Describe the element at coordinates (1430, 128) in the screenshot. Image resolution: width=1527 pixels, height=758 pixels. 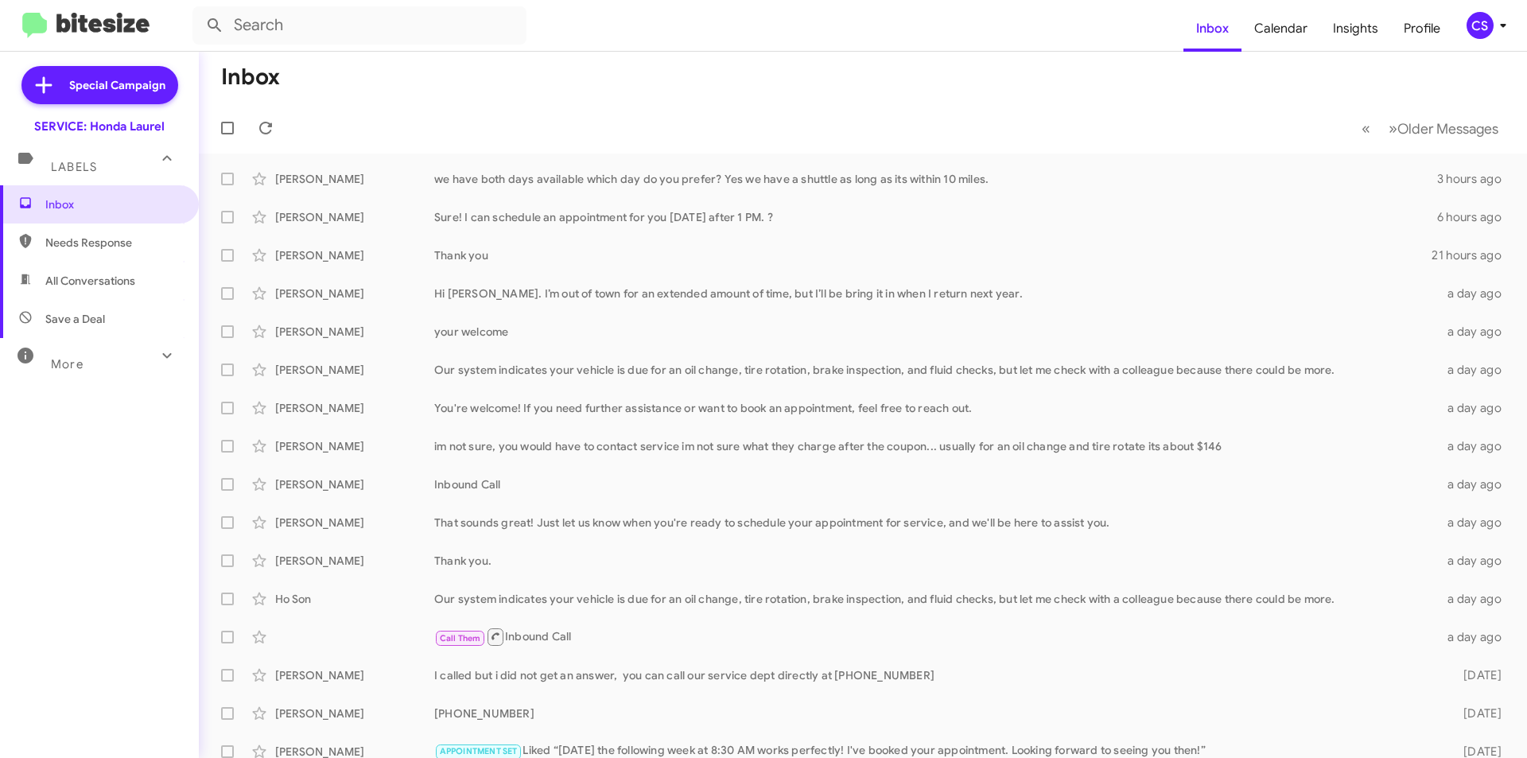
I see `nav: Page navigation example` at that location.